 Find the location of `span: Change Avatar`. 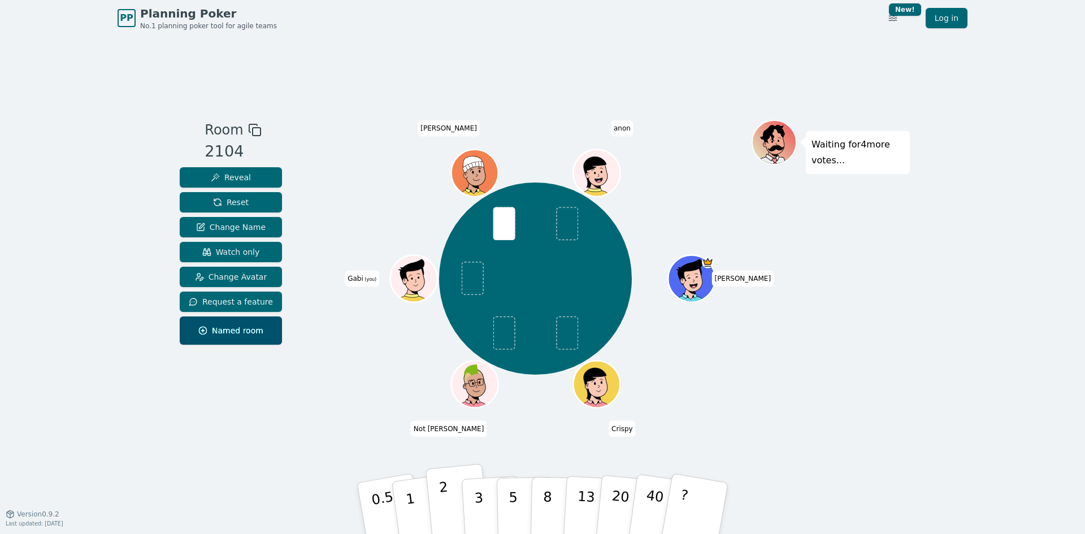

span: Change Avatar is located at coordinates (231, 277).